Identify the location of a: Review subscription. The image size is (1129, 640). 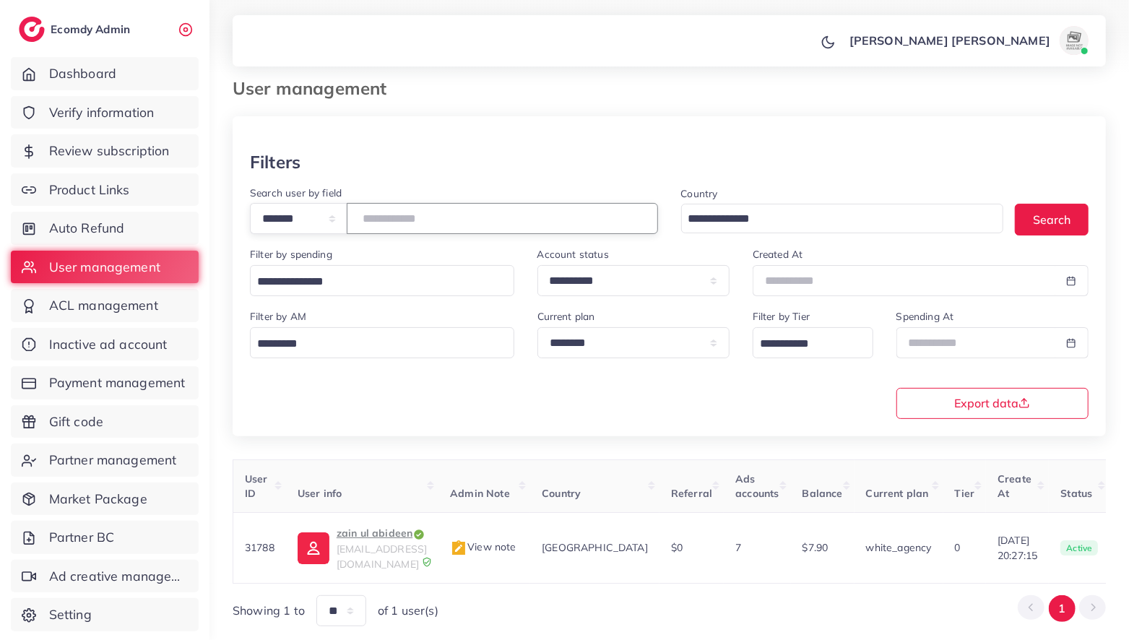
(105, 151).